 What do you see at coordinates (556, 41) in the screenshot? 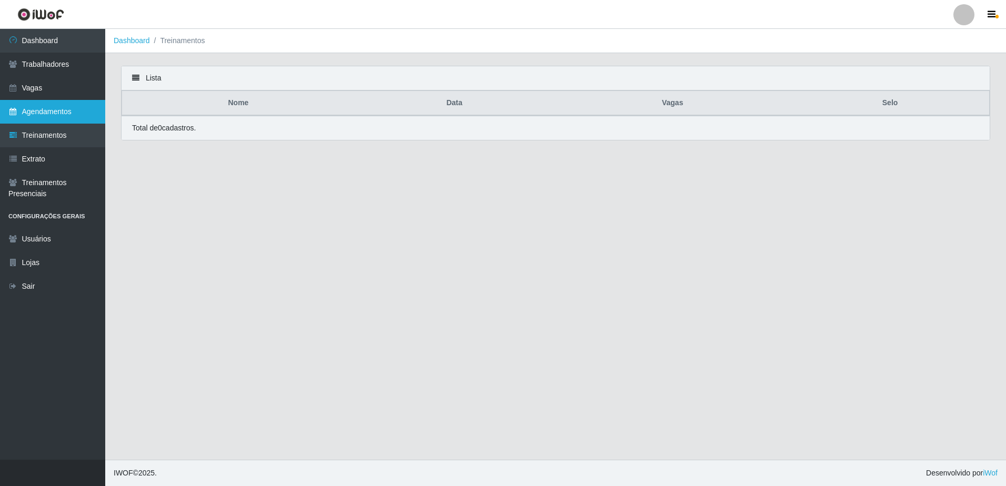
I see `nav: breadcrumb` at bounding box center [556, 41].